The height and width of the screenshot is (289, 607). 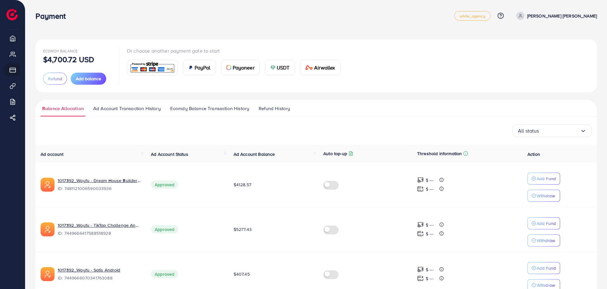 What do you see at coordinates (127, 108) in the screenshot?
I see `span: Ad Account Transaction History` at bounding box center [127, 108].